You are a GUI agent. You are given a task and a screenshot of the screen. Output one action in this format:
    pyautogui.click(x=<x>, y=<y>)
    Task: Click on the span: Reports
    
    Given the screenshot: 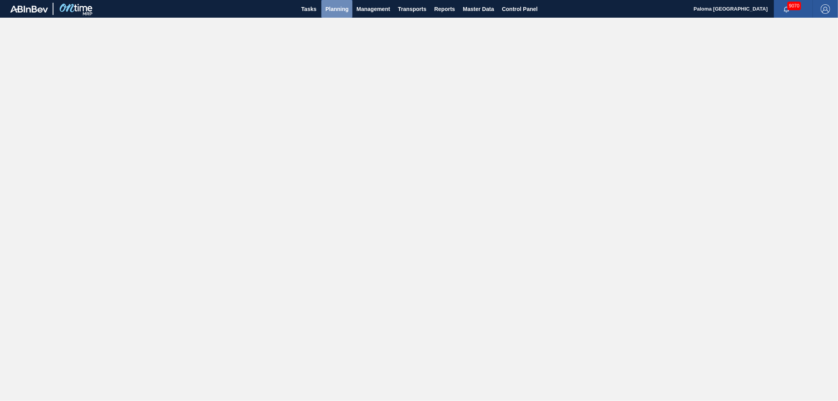 What is the action you would take?
    pyautogui.click(x=444, y=9)
    